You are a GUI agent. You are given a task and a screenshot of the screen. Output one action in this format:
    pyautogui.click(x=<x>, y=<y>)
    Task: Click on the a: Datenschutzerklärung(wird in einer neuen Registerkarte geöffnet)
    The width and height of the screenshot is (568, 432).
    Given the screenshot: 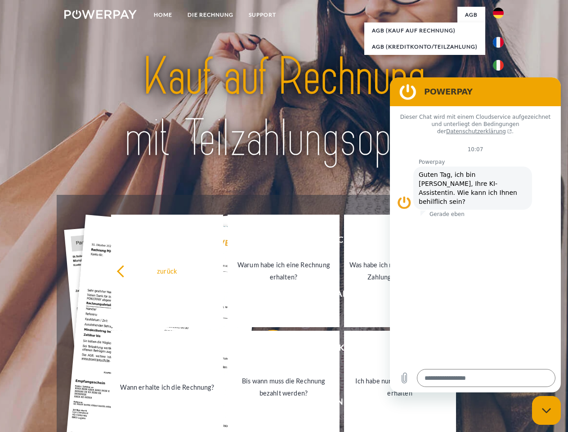 What is the action you would take?
    pyautogui.click(x=89, y=54)
    